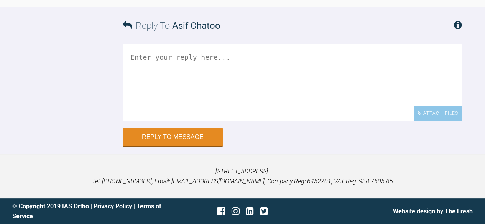  I want to click on a: Website design by The Fresh, so click(433, 211).